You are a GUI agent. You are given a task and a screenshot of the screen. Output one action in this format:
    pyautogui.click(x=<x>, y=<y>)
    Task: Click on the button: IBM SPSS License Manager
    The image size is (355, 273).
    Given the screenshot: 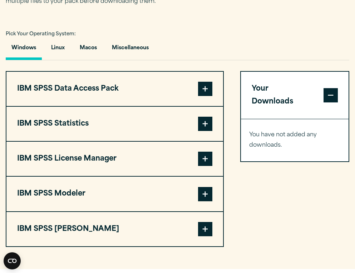 What is the action you would take?
    pyautogui.click(x=115, y=159)
    